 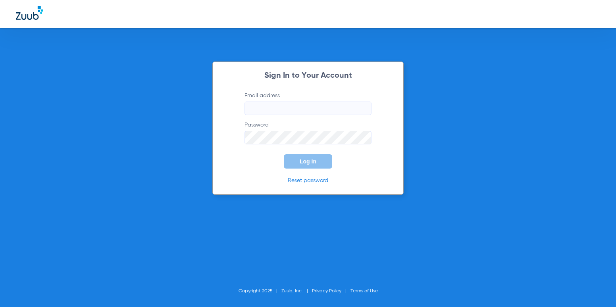 What do you see at coordinates (29, 13) in the screenshot?
I see `img: Zuub Logo` at bounding box center [29, 13].